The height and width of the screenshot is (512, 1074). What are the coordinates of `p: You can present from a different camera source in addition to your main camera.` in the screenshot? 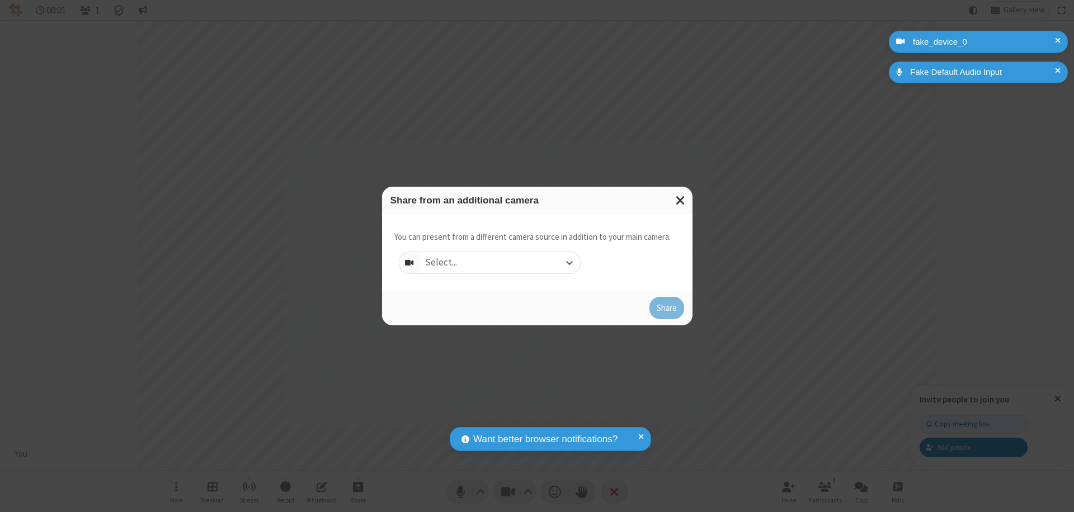 It's located at (532, 237).